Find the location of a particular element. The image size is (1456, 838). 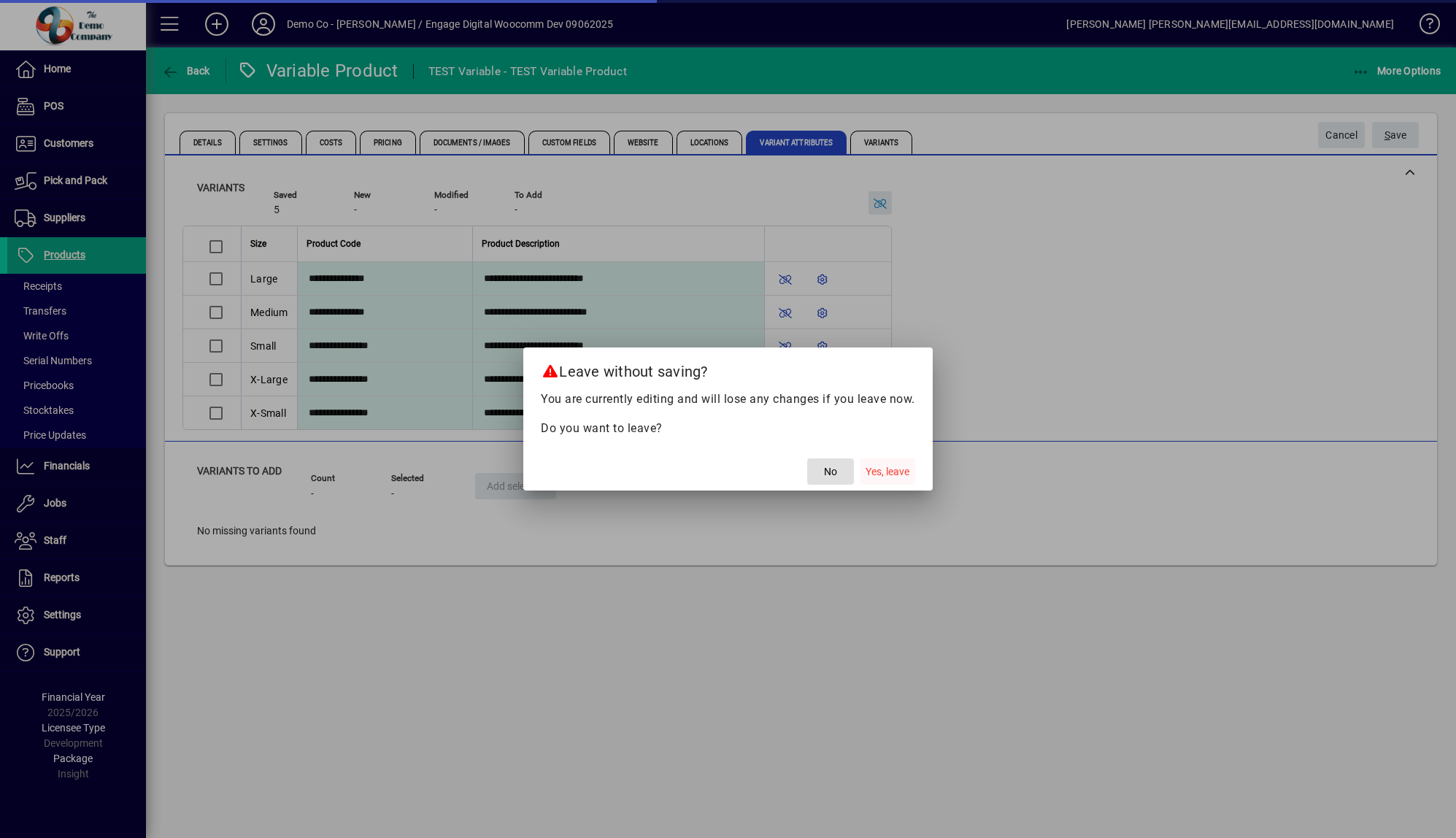

h2: Leave without saving? is located at coordinates (728, 369).